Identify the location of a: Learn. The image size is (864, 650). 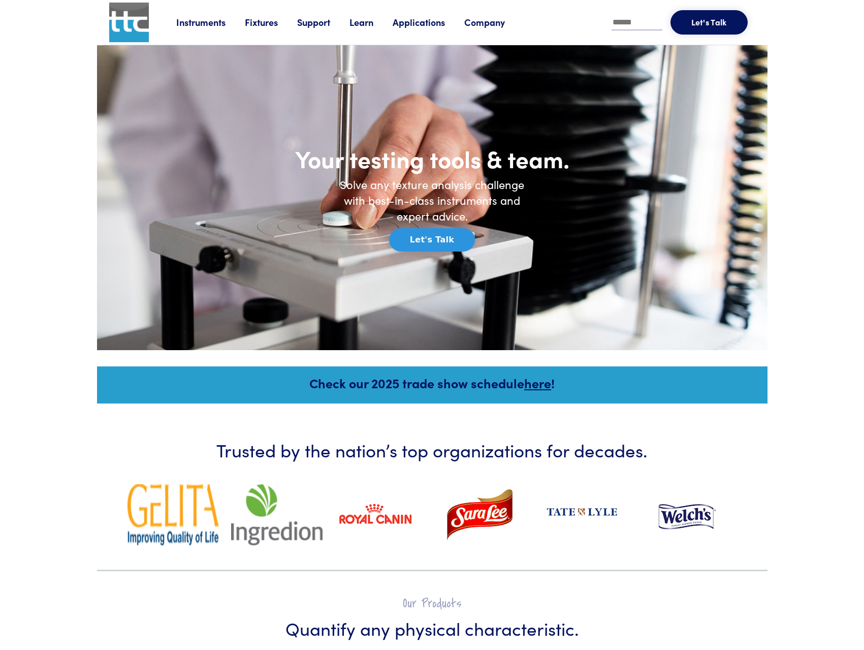
(371, 22).